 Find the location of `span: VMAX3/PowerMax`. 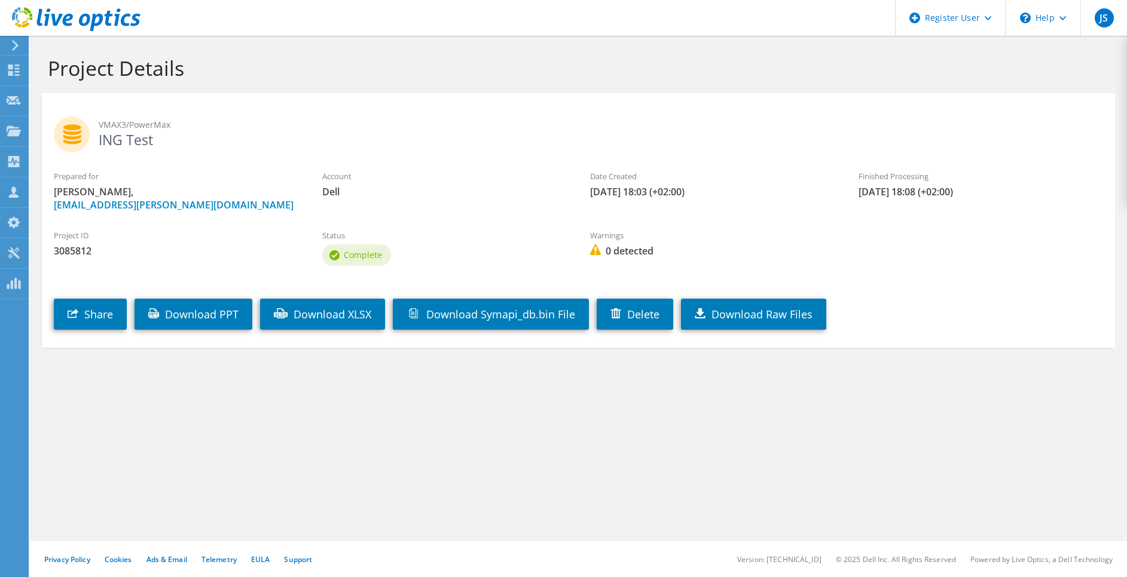

span: VMAX3/PowerMax is located at coordinates (601, 125).